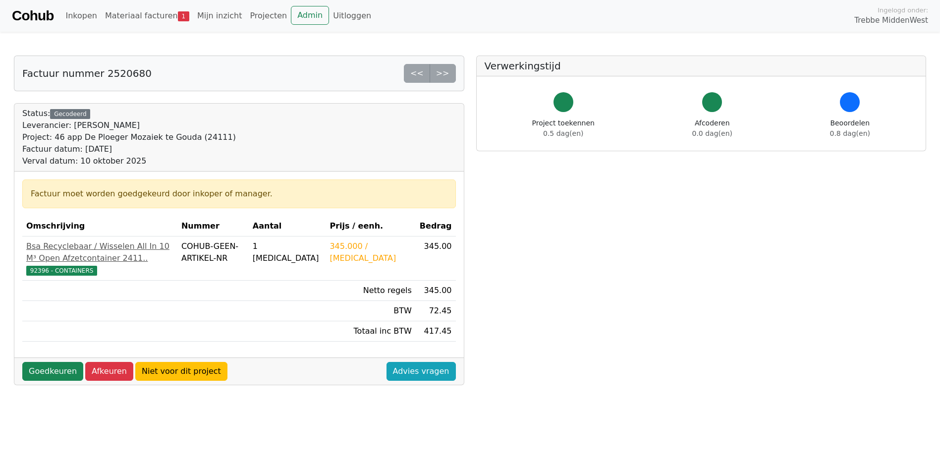 Image resolution: width=940 pixels, height=473 pixels. Describe the element at coordinates (87, 73) in the screenshot. I see `h5: Factuur nummer 2520680` at that location.